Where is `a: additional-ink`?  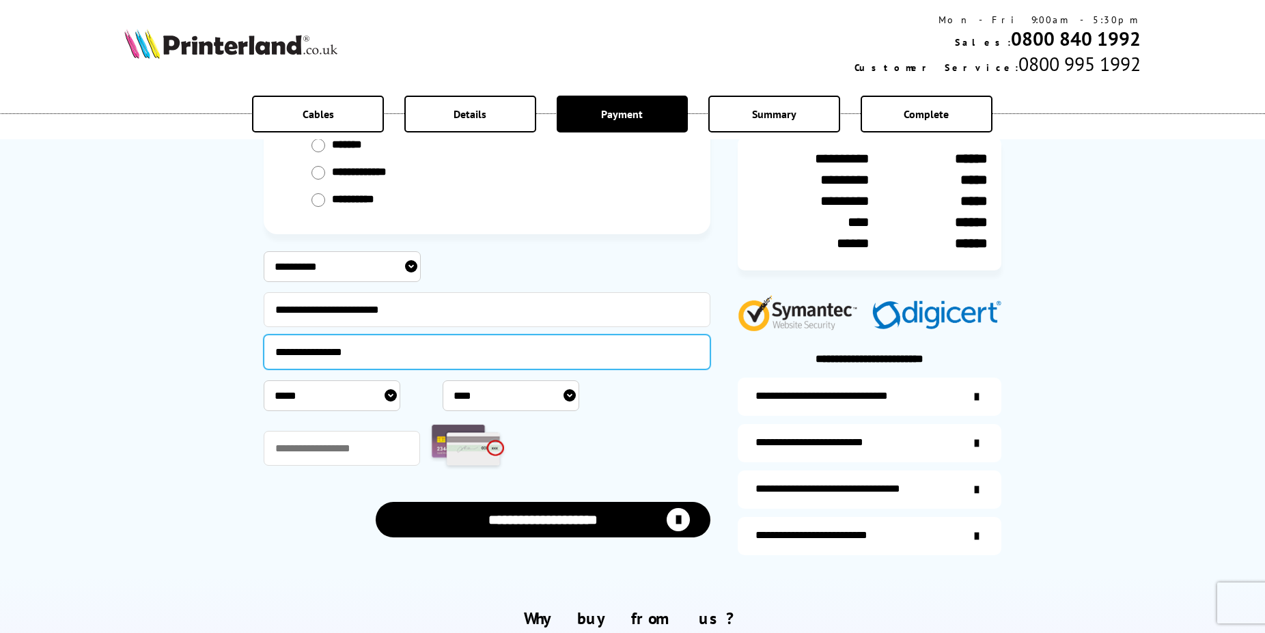 a: additional-ink is located at coordinates (870, 397).